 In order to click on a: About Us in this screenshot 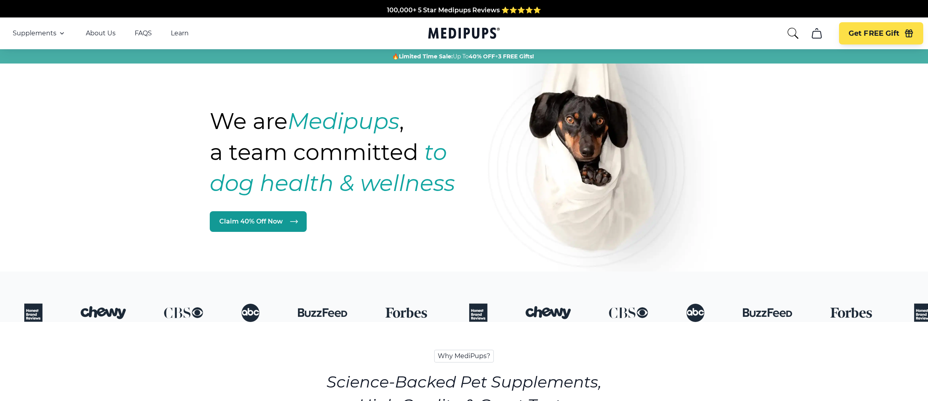, I will do `click(101, 33)`.